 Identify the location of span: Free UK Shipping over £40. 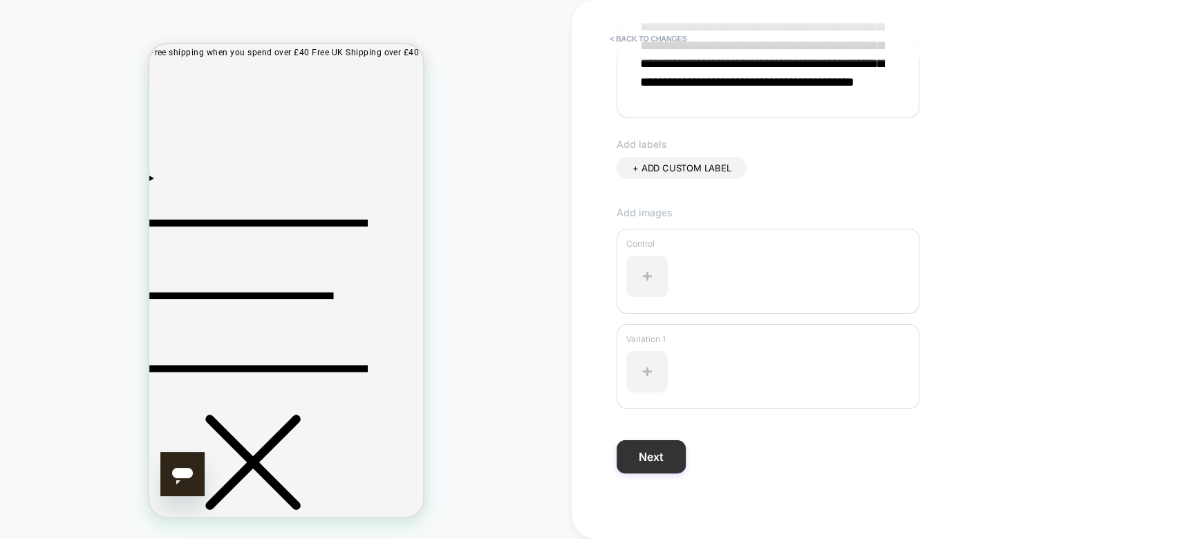
(216, 8).